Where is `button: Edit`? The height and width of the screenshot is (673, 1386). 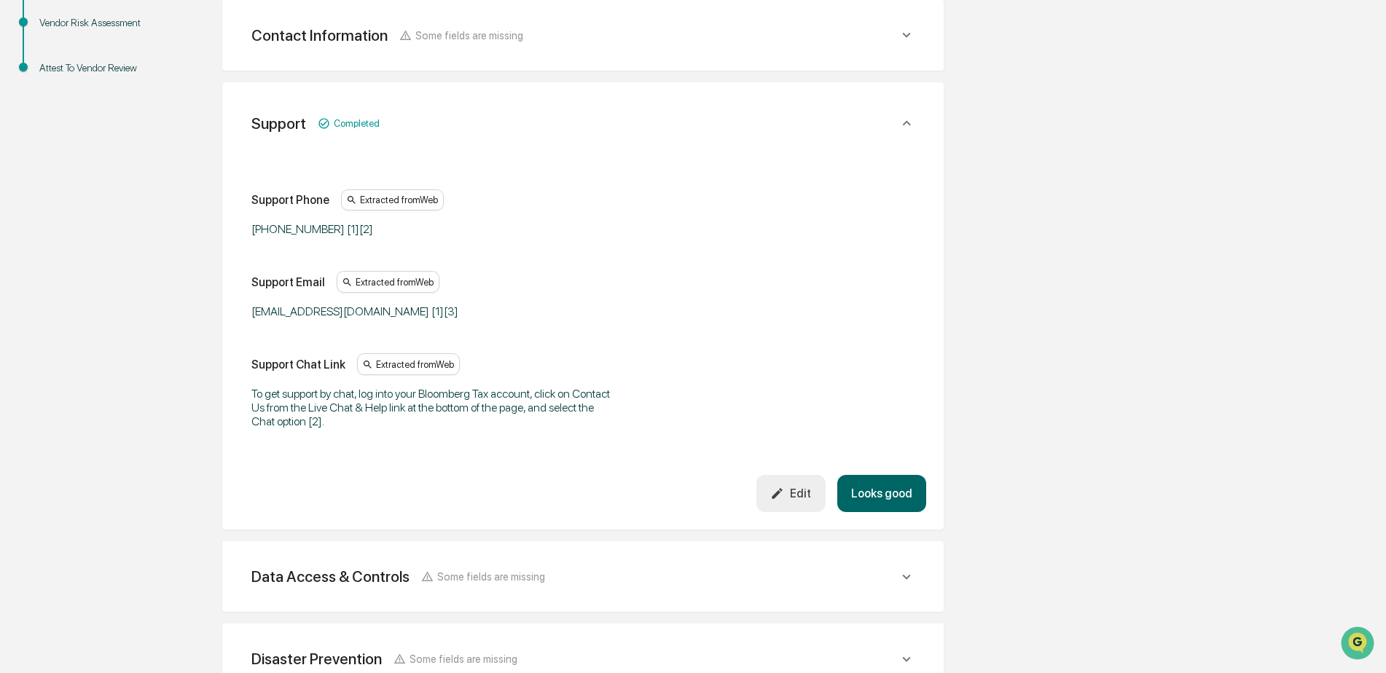 button: Edit is located at coordinates (791, 493).